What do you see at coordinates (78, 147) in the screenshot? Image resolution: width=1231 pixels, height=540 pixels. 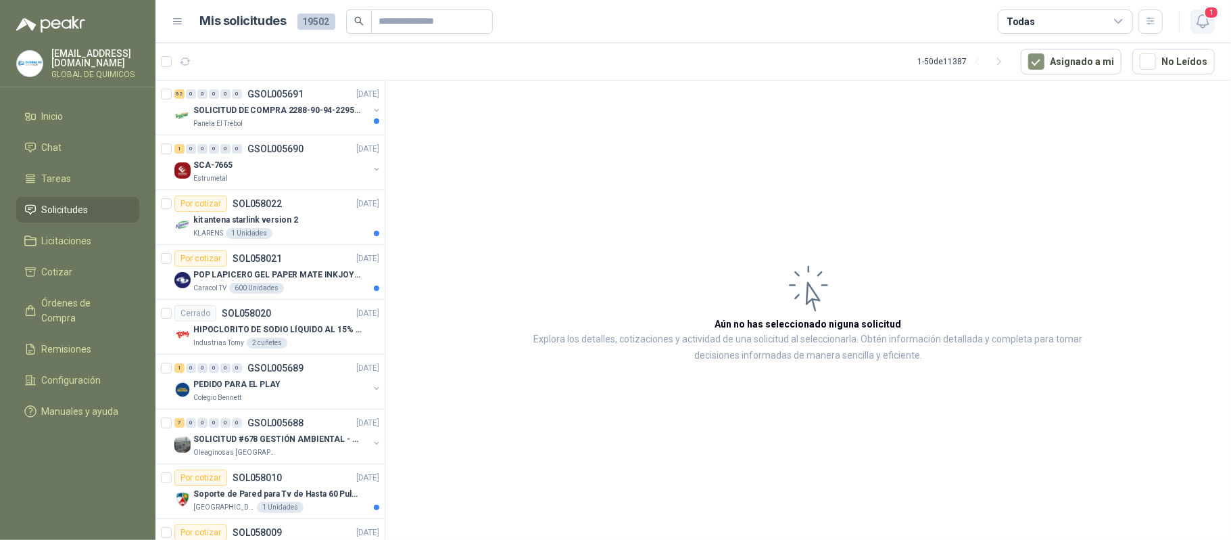 I see `a: Chat` at bounding box center [78, 147].